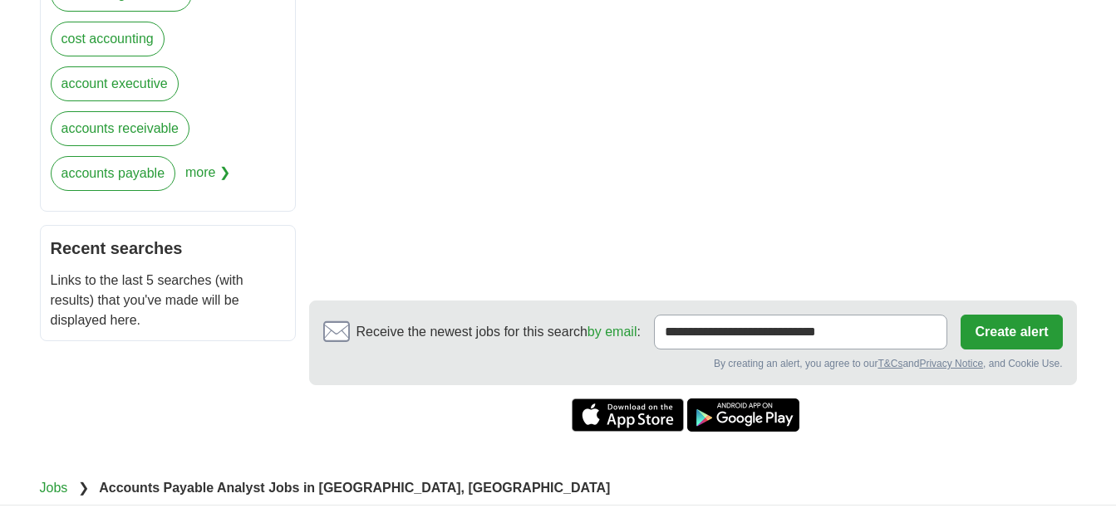 The image size is (1116, 508). Describe the element at coordinates (208, 179) in the screenshot. I see `span: more ❯` at that location.